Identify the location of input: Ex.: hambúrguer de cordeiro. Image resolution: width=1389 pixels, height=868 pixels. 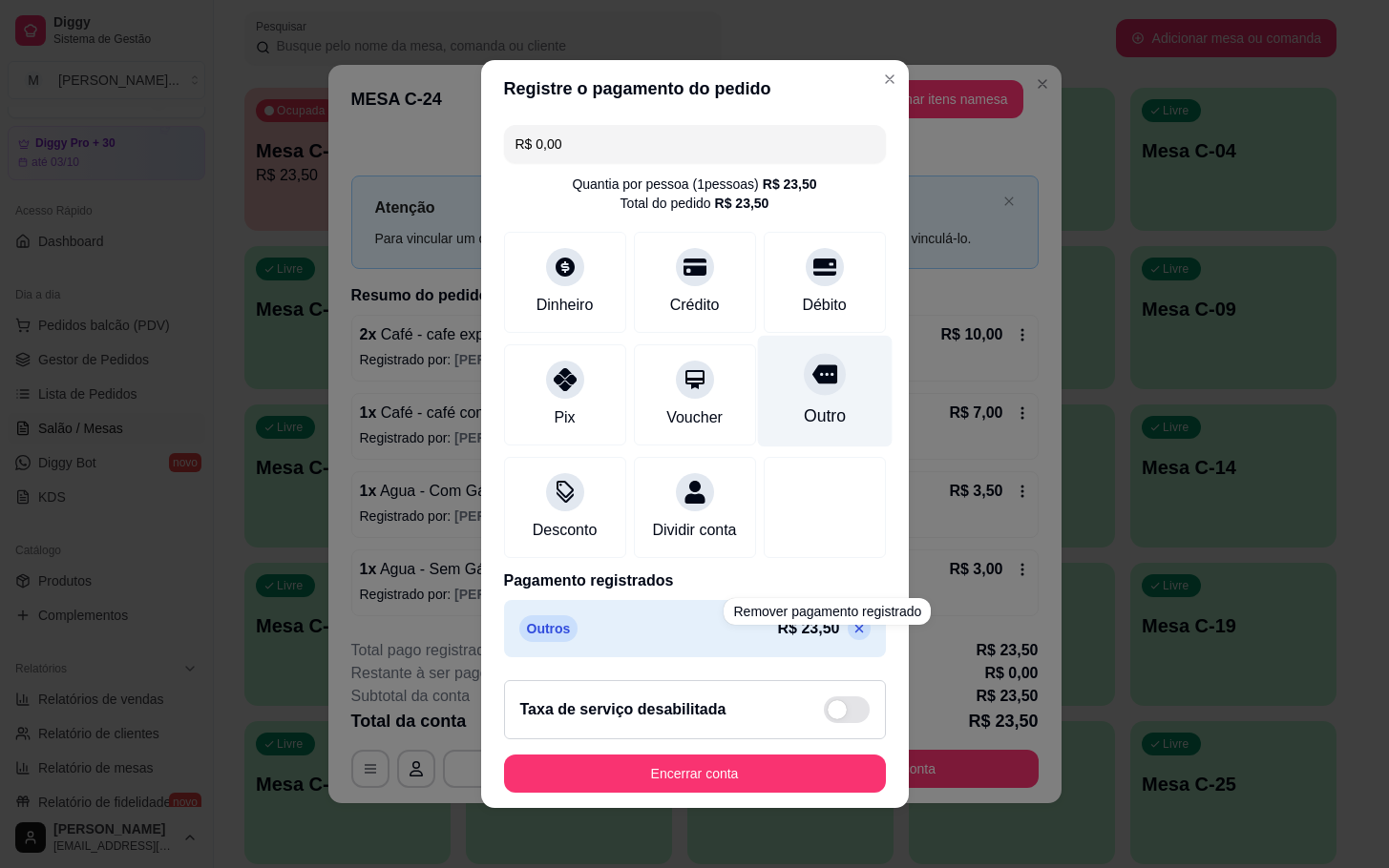
(694, 144).